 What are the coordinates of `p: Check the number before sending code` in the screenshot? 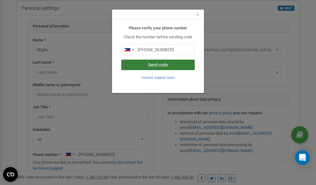 It's located at (158, 37).